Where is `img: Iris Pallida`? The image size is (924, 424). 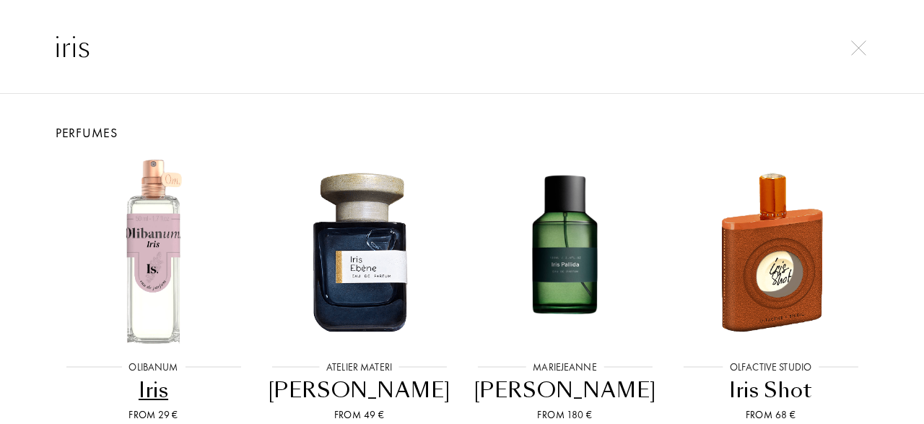 img: Iris Pallida is located at coordinates (564, 250).